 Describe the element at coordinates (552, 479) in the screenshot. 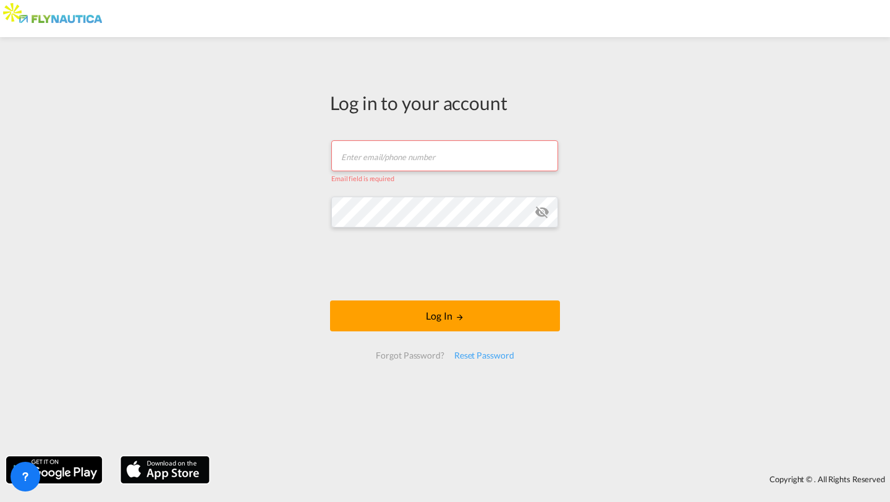

I see `div: Copyright © . All Rights Reserved` at that location.